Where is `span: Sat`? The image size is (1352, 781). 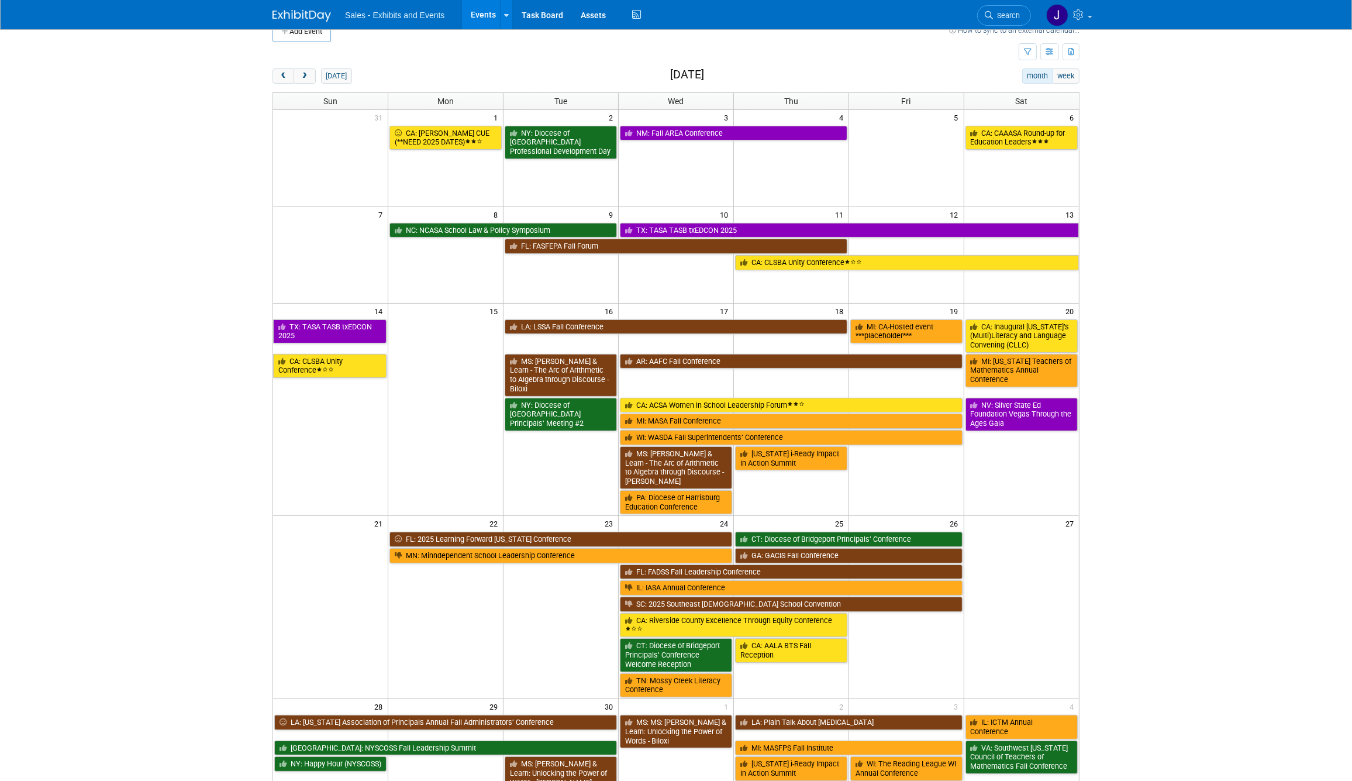
span: Sat is located at coordinates (1021, 101).